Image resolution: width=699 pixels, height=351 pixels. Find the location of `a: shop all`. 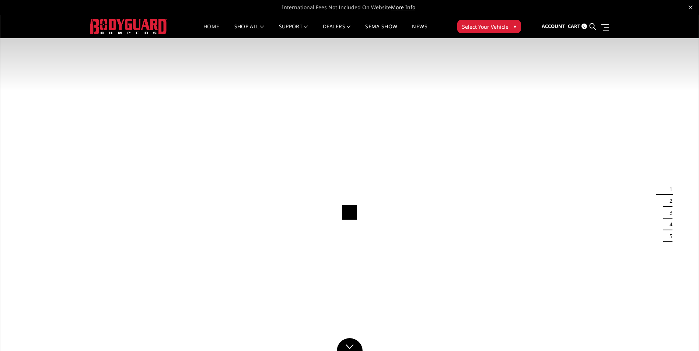

a: shop all is located at coordinates (249, 31).